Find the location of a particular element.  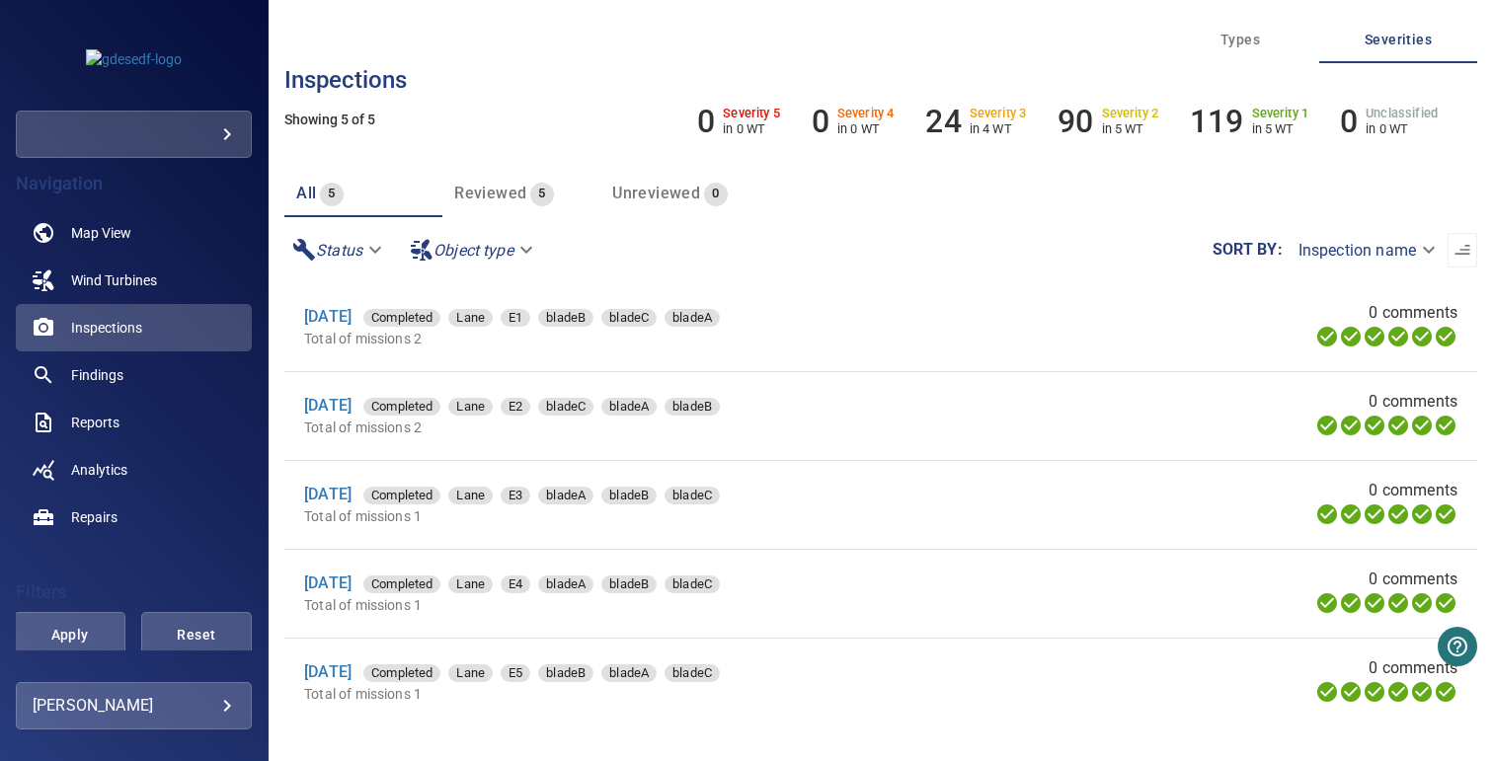

label: Sort by : is located at coordinates (1247, 250).